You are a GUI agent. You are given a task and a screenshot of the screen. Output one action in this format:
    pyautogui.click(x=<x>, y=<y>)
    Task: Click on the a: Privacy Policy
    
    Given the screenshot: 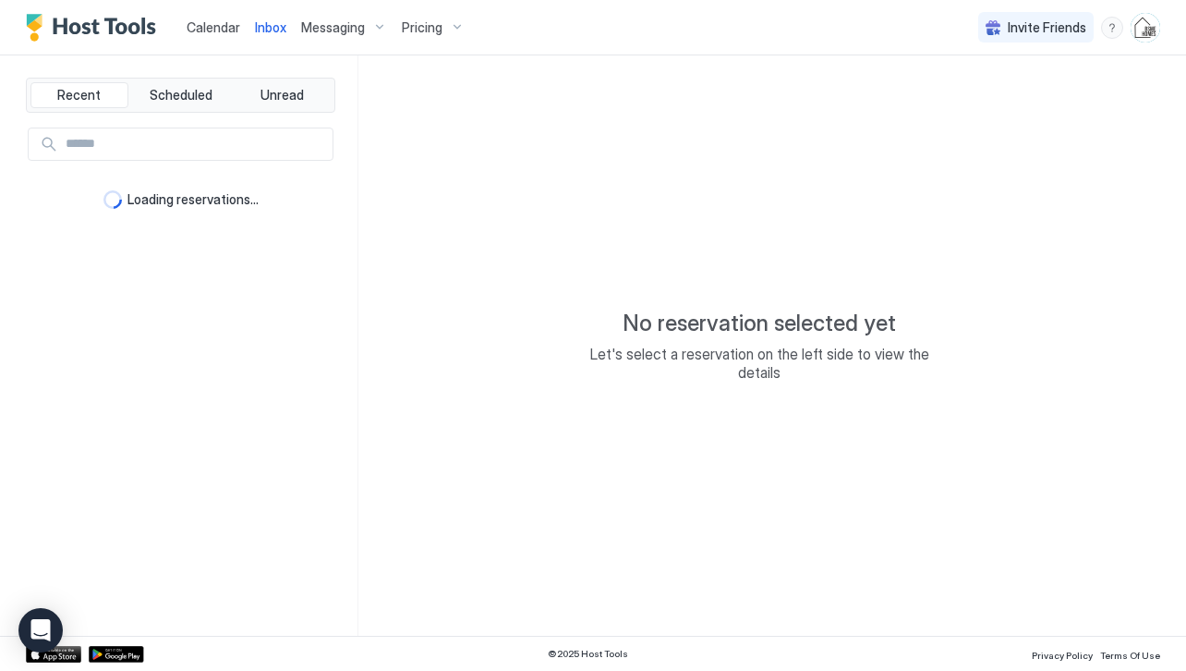 What is the action you would take?
    pyautogui.click(x=1062, y=653)
    